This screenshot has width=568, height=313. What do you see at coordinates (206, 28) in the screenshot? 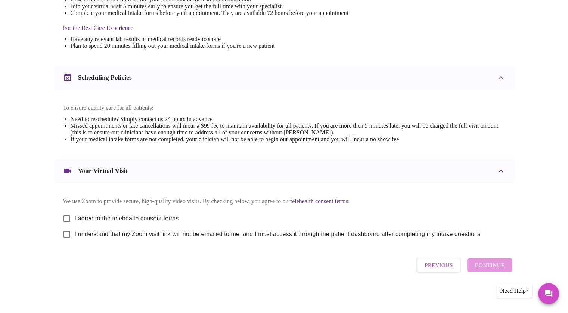
I see `h4: For the Best Care Experience` at bounding box center [206, 28].